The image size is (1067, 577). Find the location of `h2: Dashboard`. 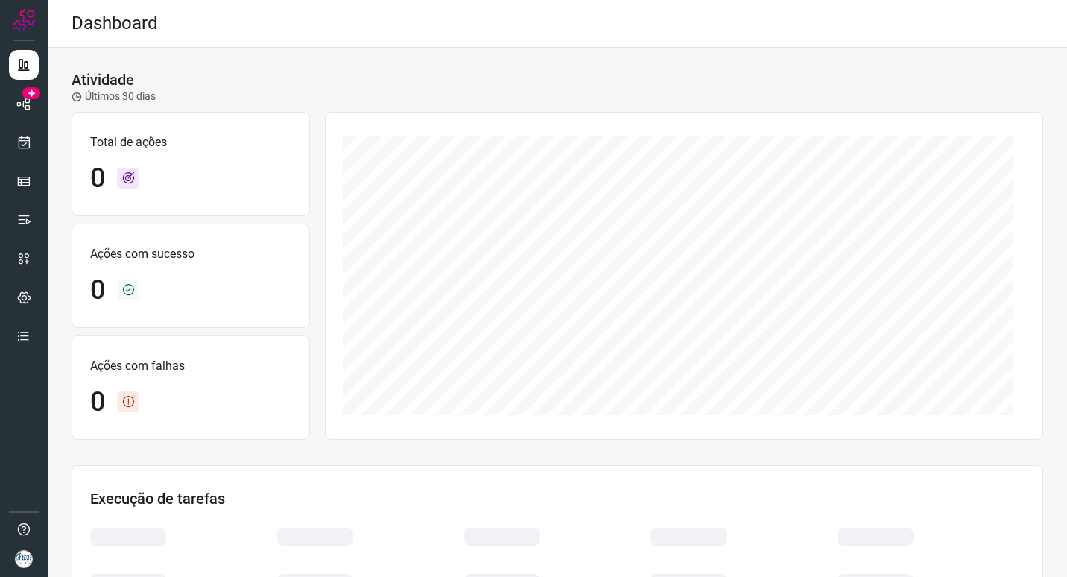

h2: Dashboard is located at coordinates (115, 23).